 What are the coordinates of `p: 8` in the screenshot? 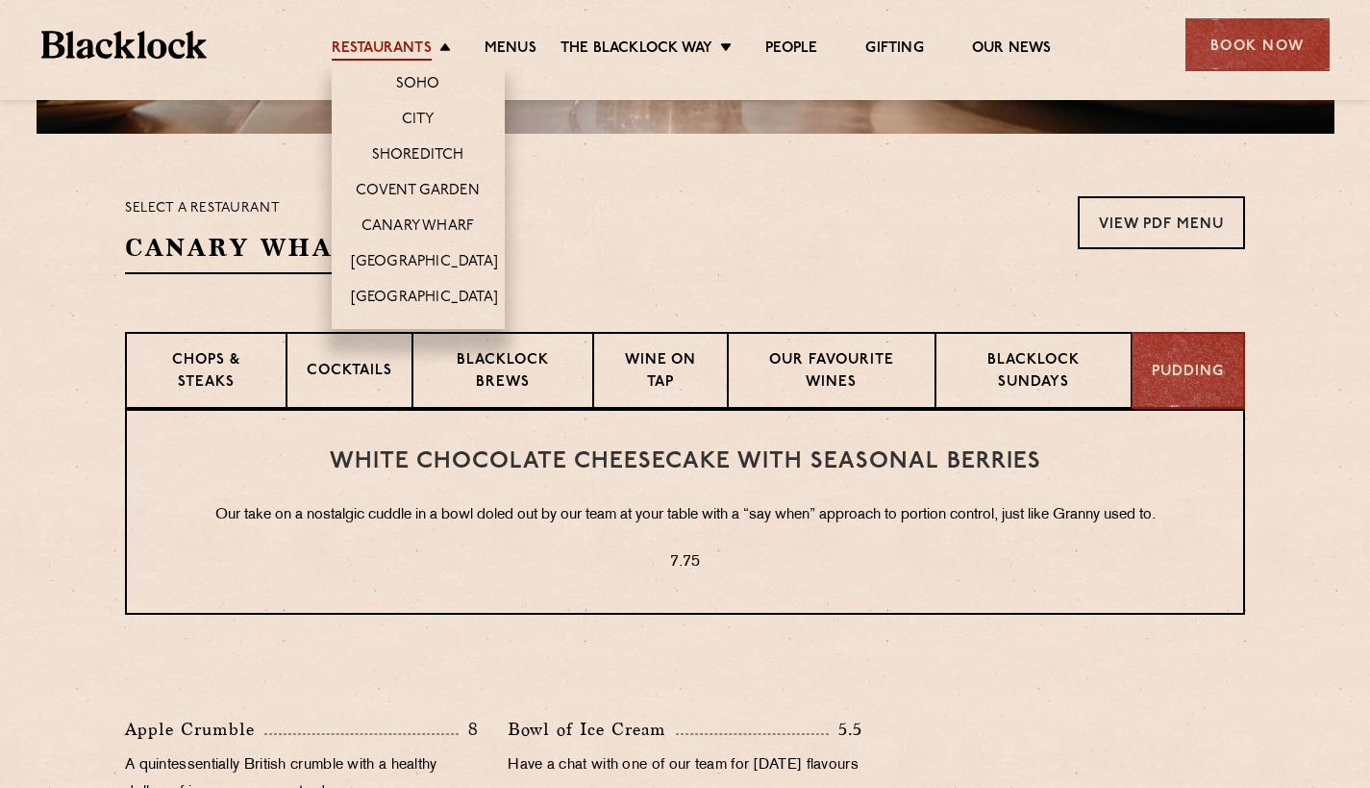 It's located at (468, 729).